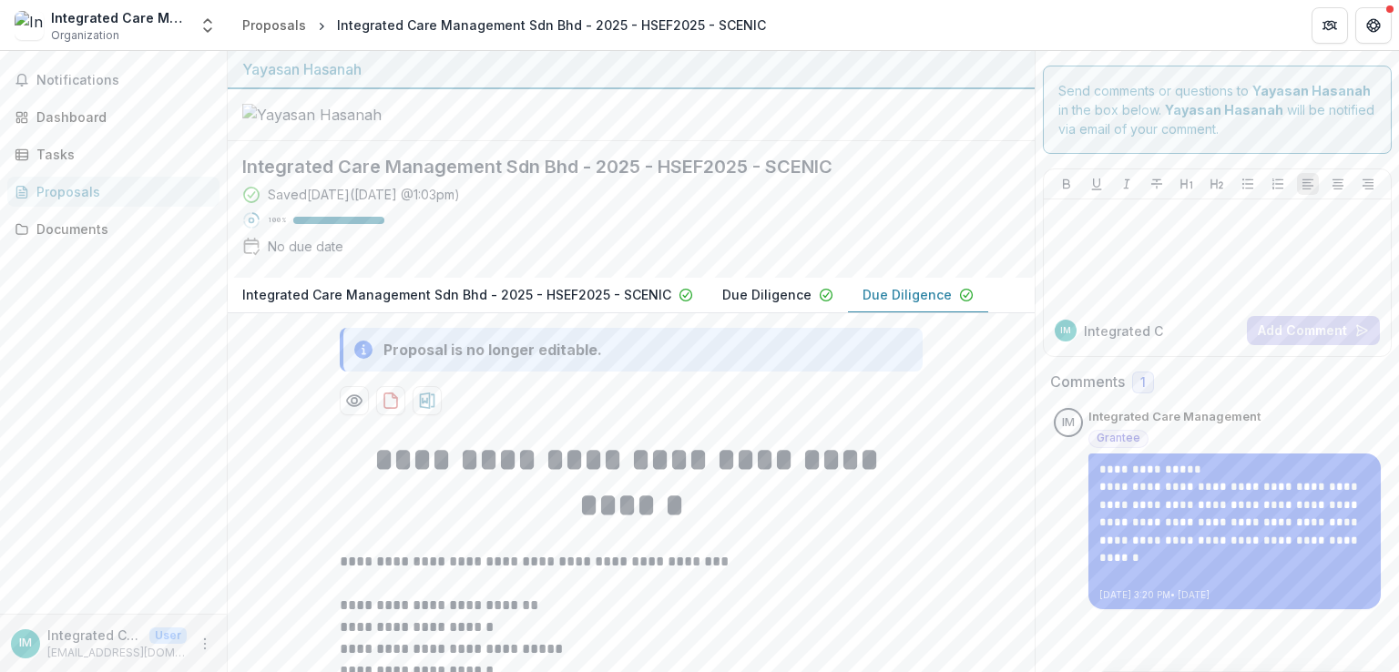 The height and width of the screenshot is (672, 1399). What do you see at coordinates (1123, 331) in the screenshot?
I see `p: Integrated C` at bounding box center [1123, 331].